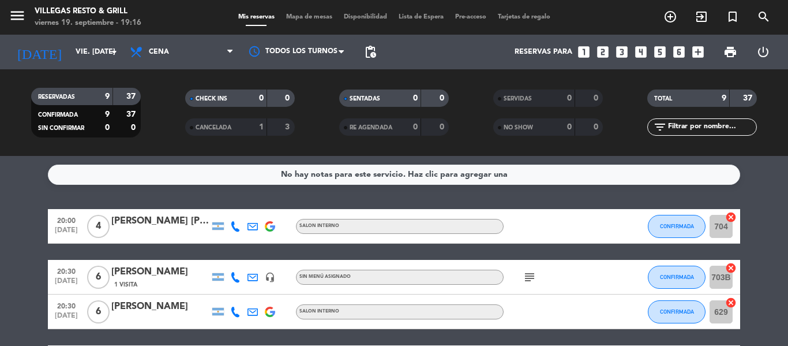 This screenshot has height=346, width=788. I want to click on span: CHECK INS, so click(211, 99).